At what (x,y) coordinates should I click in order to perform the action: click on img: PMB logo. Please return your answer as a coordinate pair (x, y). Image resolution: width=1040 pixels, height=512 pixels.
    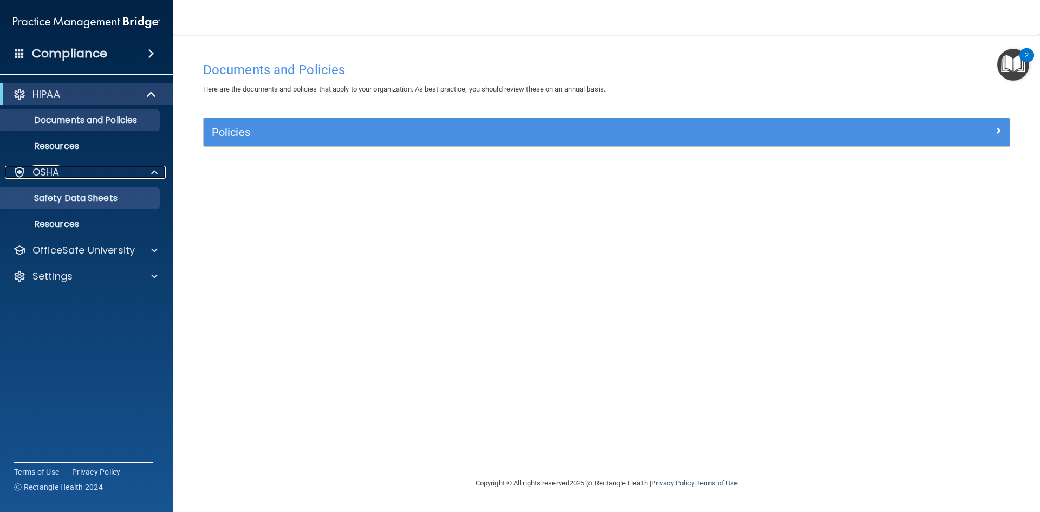
    Looking at the image, I should click on (87, 22).